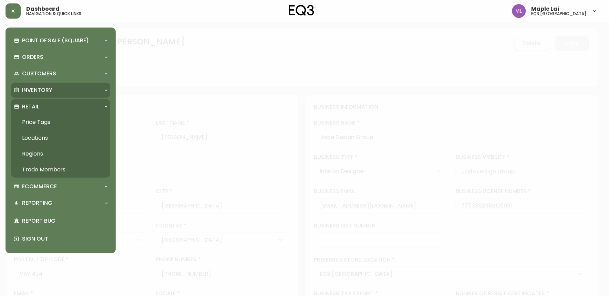  What do you see at coordinates (519, 11) in the screenshot?
I see `img: 61e28cffcf8cc9f4e300d877dd684943` at bounding box center [519, 11].